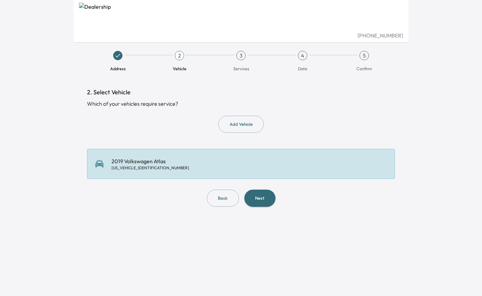 The image size is (482, 296). I want to click on div: Which of your vehicles require service?, so click(241, 104).